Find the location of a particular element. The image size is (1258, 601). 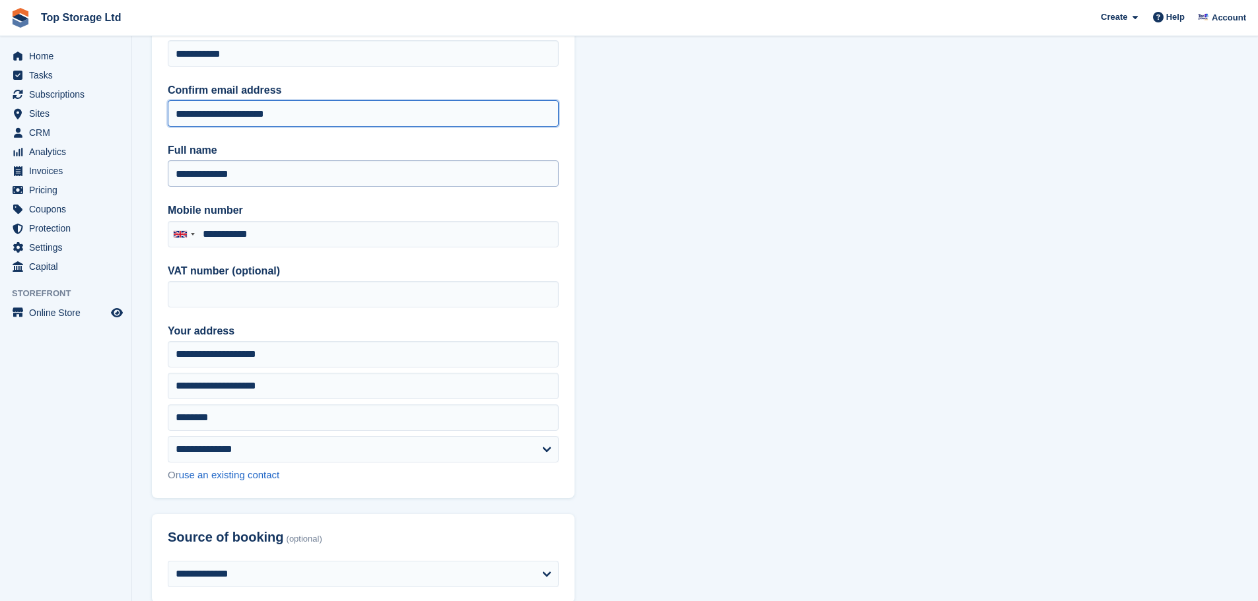

label: Full name is located at coordinates (363, 151).